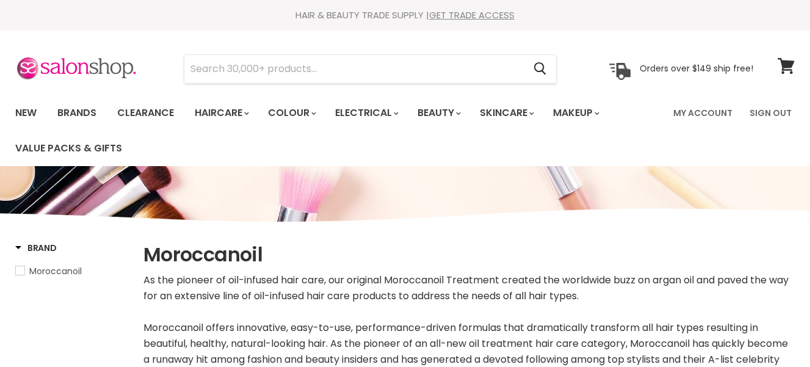 Image resolution: width=810 pixels, height=367 pixels. I want to click on a: Sign Out, so click(771, 113).